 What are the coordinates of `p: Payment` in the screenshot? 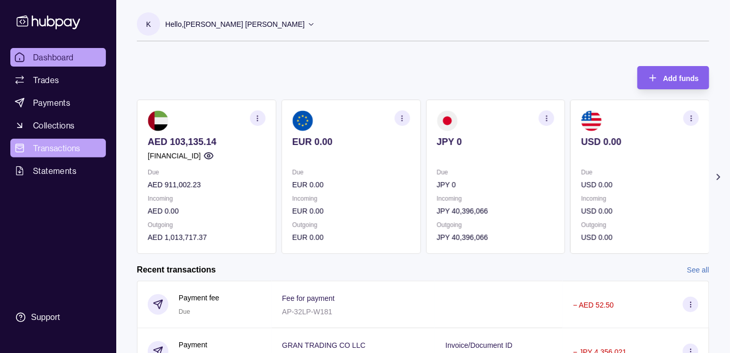 It's located at (193, 345).